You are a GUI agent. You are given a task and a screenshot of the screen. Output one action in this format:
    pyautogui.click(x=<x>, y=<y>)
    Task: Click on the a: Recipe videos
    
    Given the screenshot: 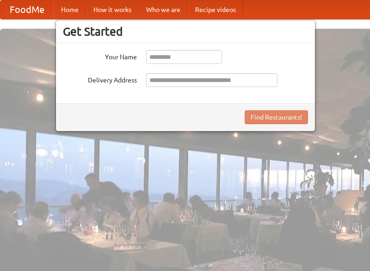 What is the action you would take?
    pyautogui.click(x=216, y=10)
    